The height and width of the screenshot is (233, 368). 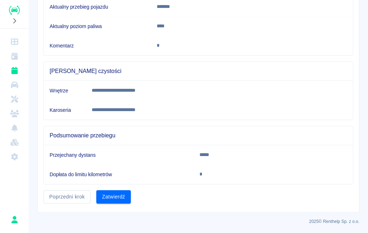 What do you see at coordinates (119, 174) in the screenshot?
I see `h6: Dopłata do limitu kilometrów` at bounding box center [119, 174].